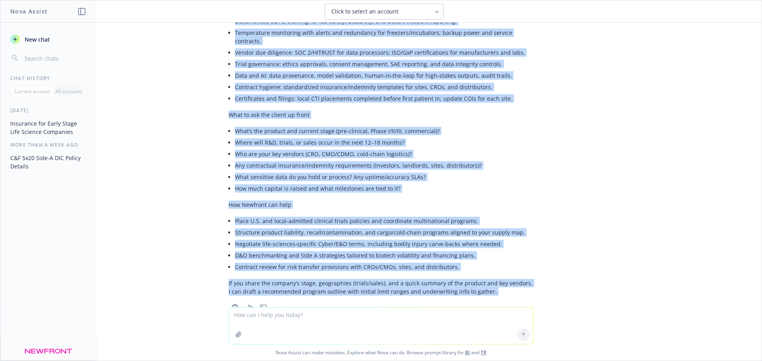 The height and width of the screenshot is (361, 762). I want to click on p: If you share the company’s stage, geographies (trials/sales), and a quick summary of the product ..., so click(381, 288).